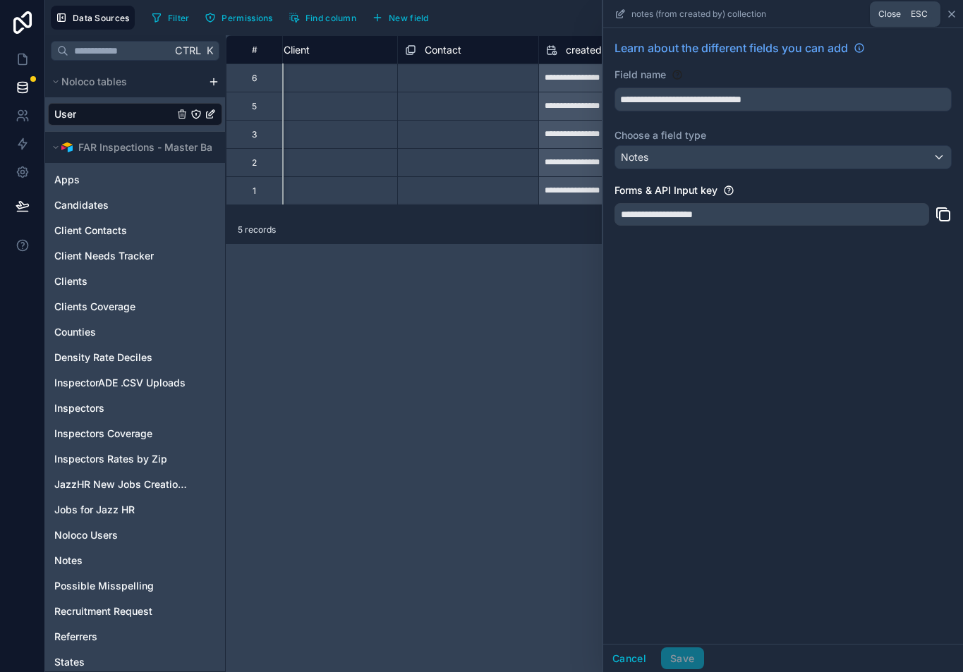 This screenshot has height=672, width=963. Describe the element at coordinates (135, 205) in the screenshot. I see `div: Candidates` at that location.